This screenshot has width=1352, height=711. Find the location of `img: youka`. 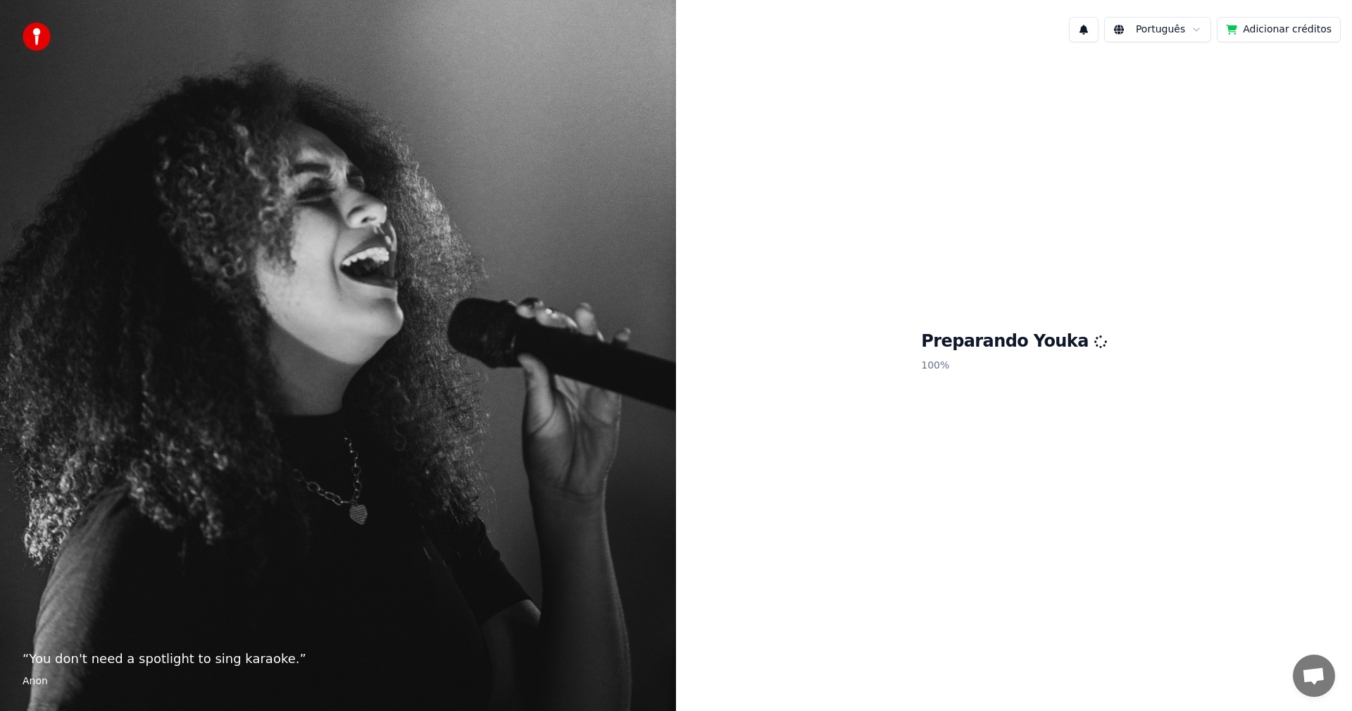

img: youka is located at coordinates (37, 37).